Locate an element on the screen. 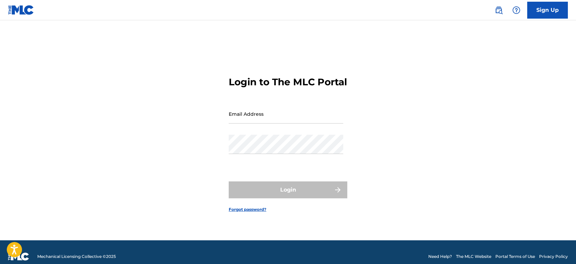 The width and height of the screenshot is (576, 264). a: Public Search is located at coordinates (498, 10).